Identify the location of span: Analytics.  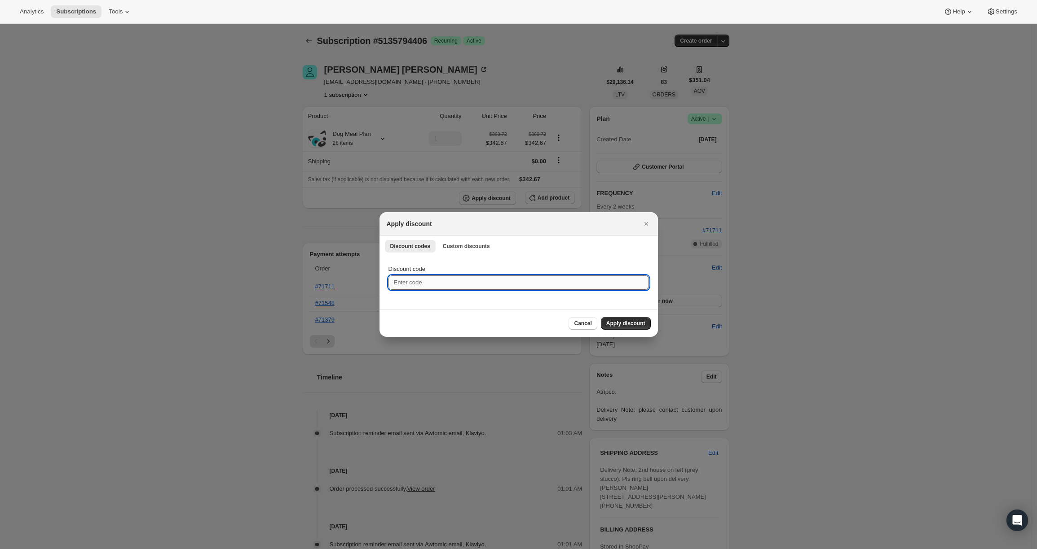
(31, 12).